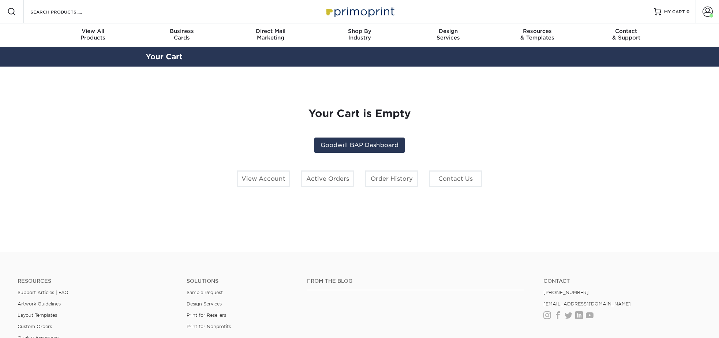 The height and width of the screenshot is (338, 719). Describe the element at coordinates (448, 35) in the screenshot. I see `a: DesignServices` at that location.